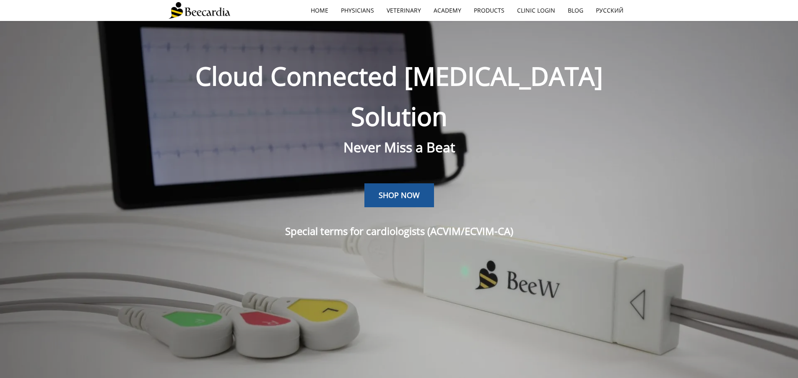 The height and width of the screenshot is (378, 798). Describe the element at coordinates (536, 10) in the screenshot. I see `a: Clinic Login` at that location.